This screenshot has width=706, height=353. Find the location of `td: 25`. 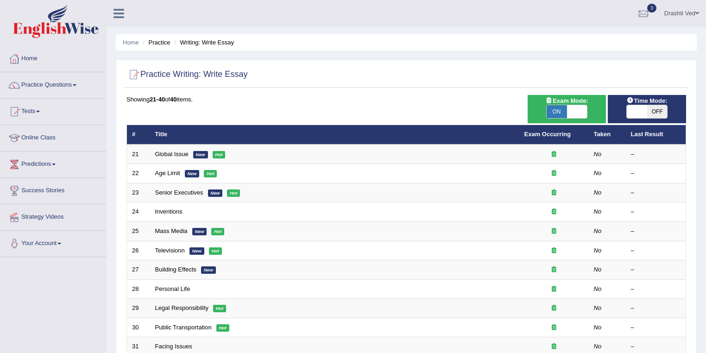

td: 25 is located at coordinates (138, 232).